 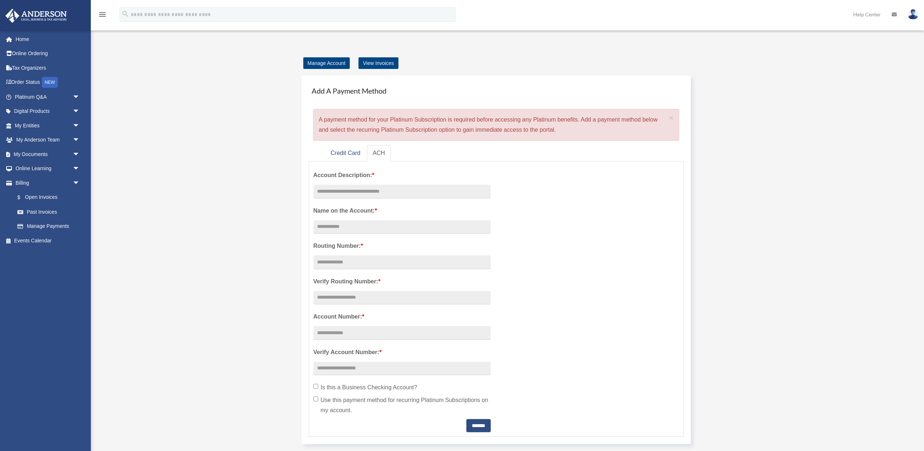 What do you see at coordinates (48, 82) in the screenshot?
I see `a: Order StatusNEW` at bounding box center [48, 82].